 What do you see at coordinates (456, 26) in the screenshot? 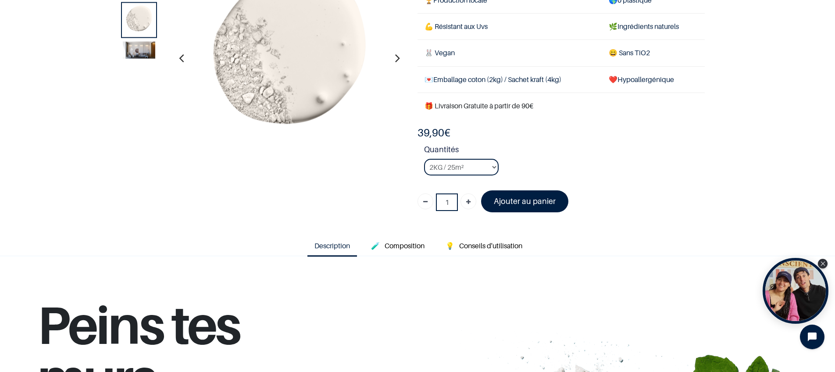
I see `span: 💪 Résistant aux Uvs` at bounding box center [456, 26].